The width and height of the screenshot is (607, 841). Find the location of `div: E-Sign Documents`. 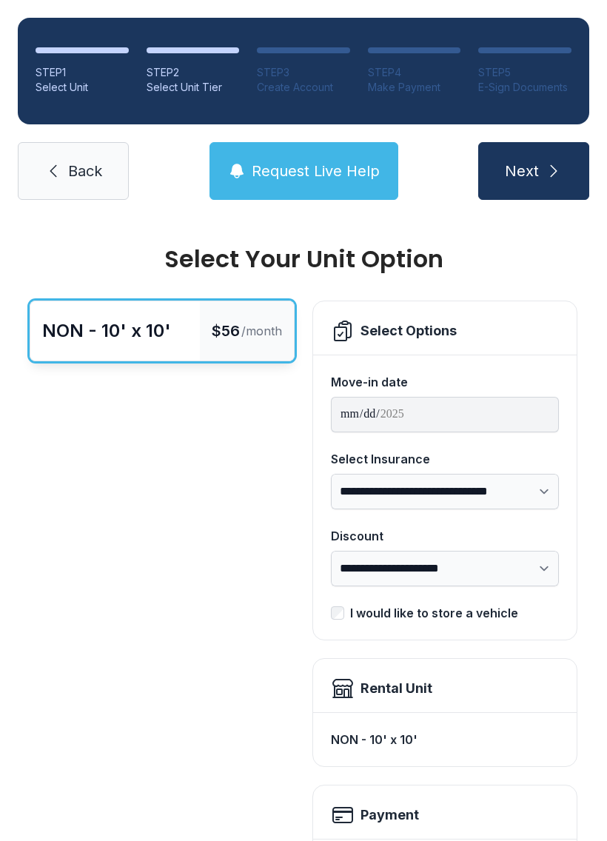

div: E-Sign Documents is located at coordinates (525, 87).